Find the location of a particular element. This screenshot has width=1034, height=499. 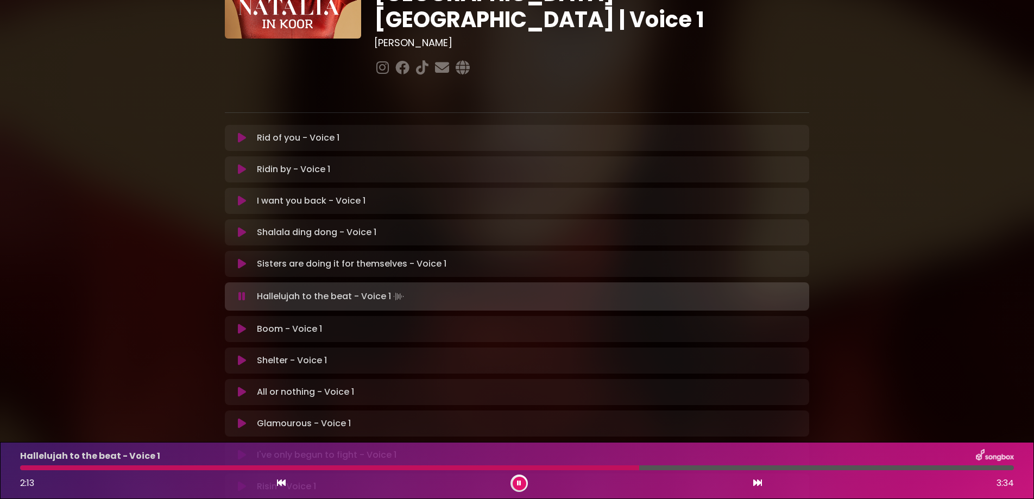

img: songbox-logo-white.png is located at coordinates (995, 456).